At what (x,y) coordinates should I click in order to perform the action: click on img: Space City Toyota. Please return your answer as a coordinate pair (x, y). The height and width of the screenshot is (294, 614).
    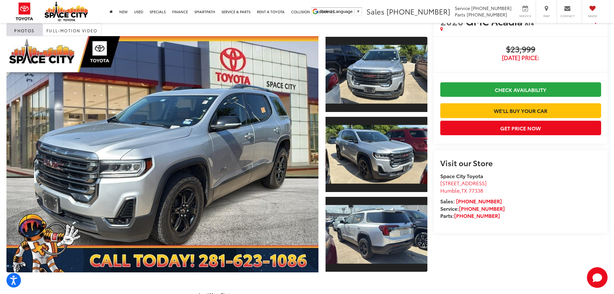
    Looking at the image, I should click on (66, 11).